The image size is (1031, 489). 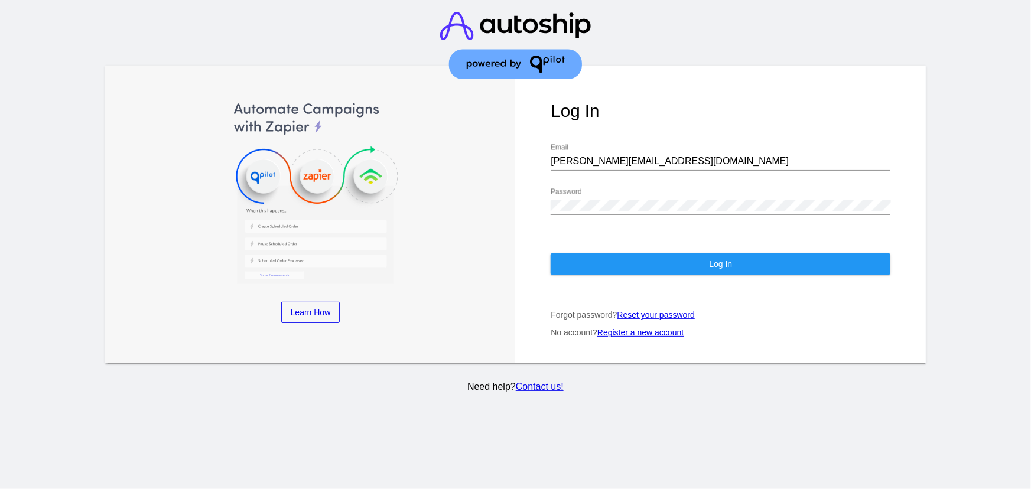 What do you see at coordinates (720, 111) in the screenshot?
I see `h1: Log In` at bounding box center [720, 111].